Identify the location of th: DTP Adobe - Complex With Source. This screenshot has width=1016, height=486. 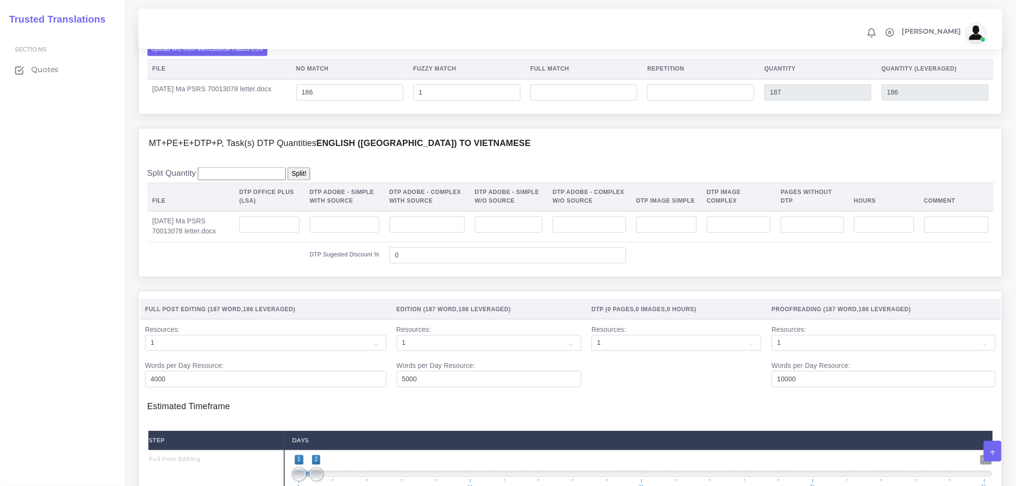
(427, 197).